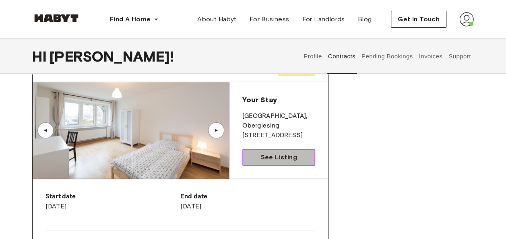  Describe the element at coordinates (217, 19) in the screenshot. I see `a: About Habyt` at that location.